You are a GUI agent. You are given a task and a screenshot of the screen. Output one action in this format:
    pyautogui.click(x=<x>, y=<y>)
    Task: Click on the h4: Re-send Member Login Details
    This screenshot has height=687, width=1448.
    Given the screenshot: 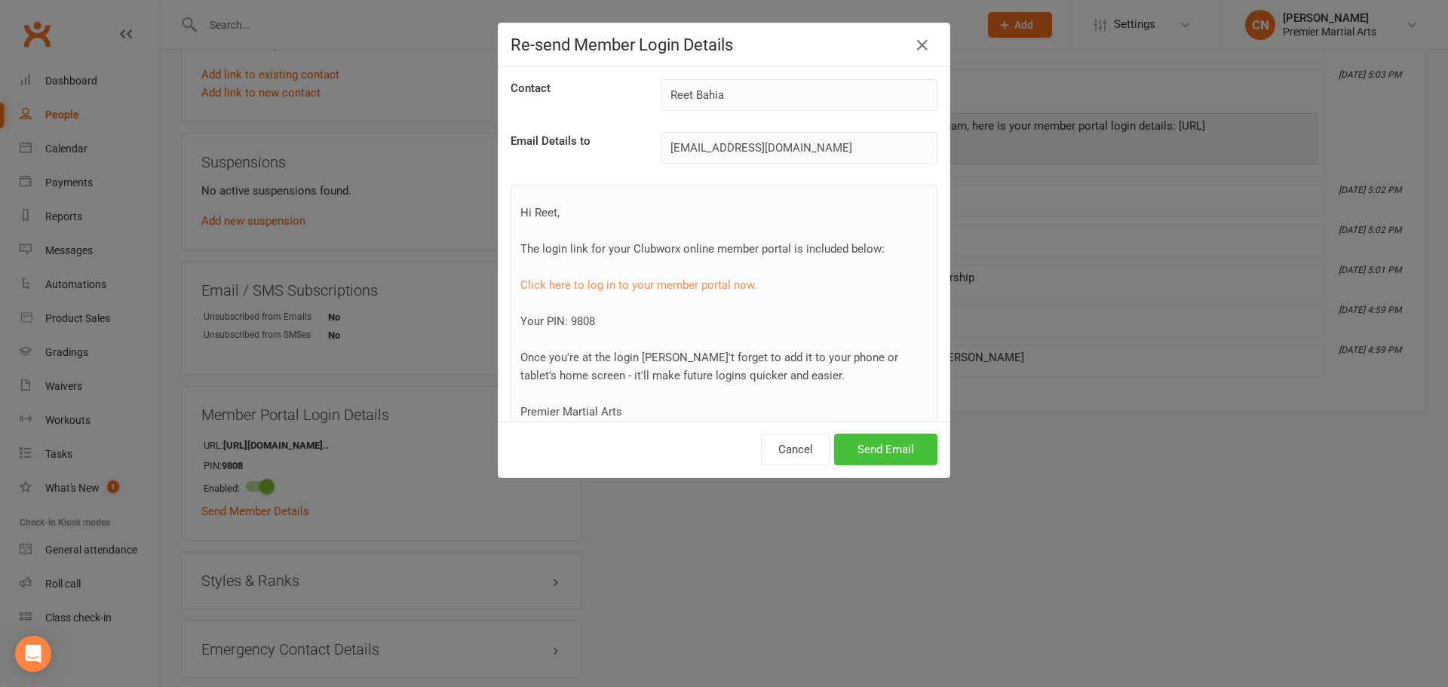 What is the action you would take?
    pyautogui.click(x=724, y=44)
    